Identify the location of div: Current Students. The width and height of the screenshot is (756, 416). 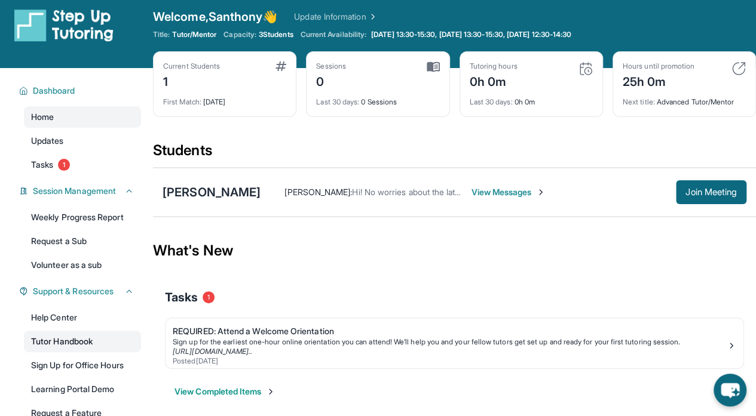
(191, 66).